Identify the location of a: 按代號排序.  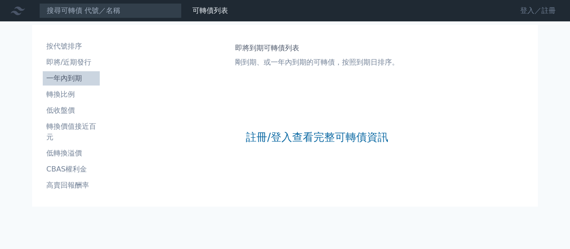
(71, 46).